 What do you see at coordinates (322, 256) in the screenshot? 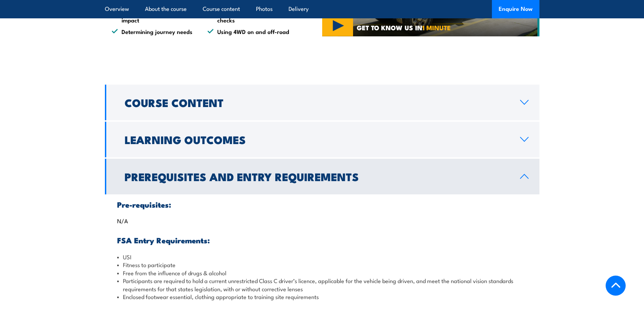
I see `li: USI` at bounding box center [322, 256].